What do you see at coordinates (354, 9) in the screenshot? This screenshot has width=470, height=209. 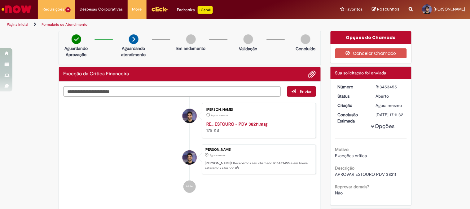 I see `span: Favoritos` at bounding box center [354, 9].